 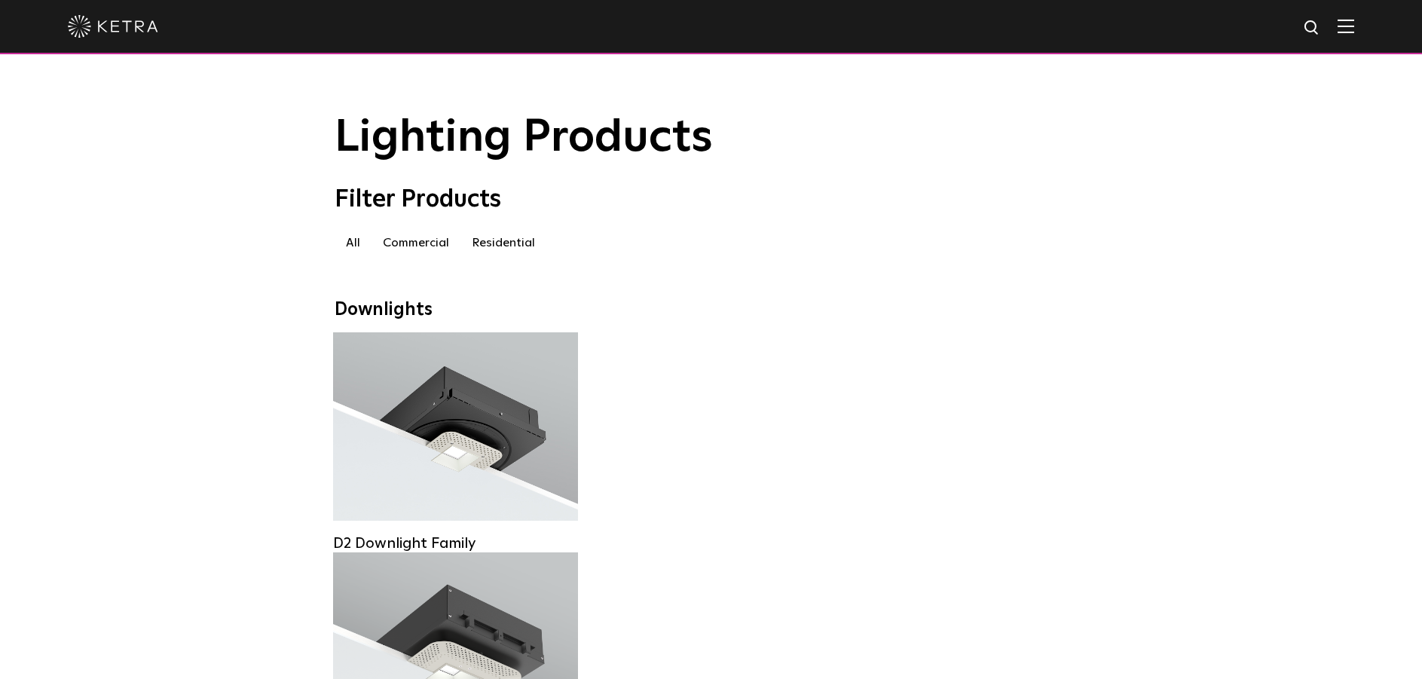 What do you see at coordinates (524, 138) in the screenshot?
I see `span: Lighting Products` at bounding box center [524, 138].